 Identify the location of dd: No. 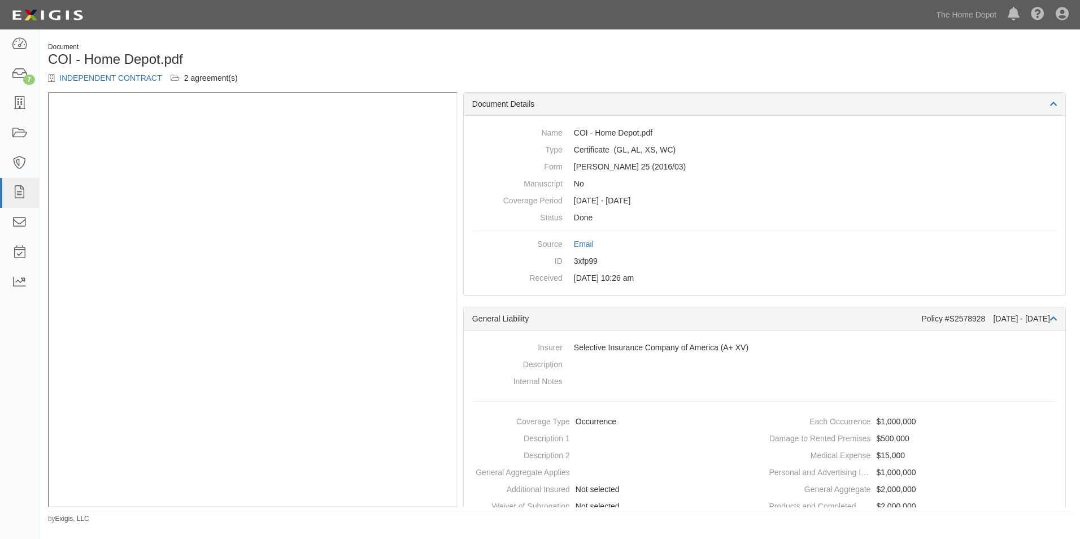
(764, 184).